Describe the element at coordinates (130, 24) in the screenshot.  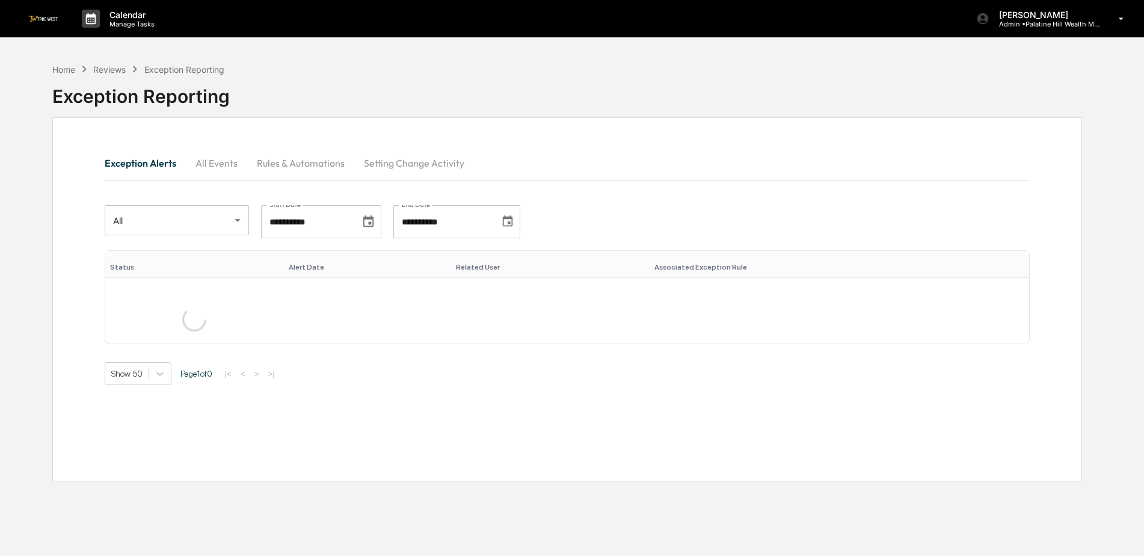
I see `p: Manage Tasks` at that location.